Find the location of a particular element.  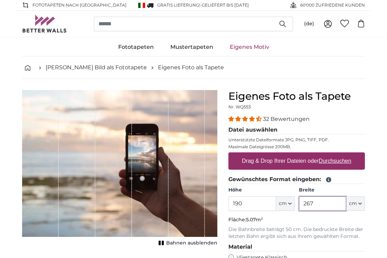

a: Fototapeten is located at coordinates (136, 47).